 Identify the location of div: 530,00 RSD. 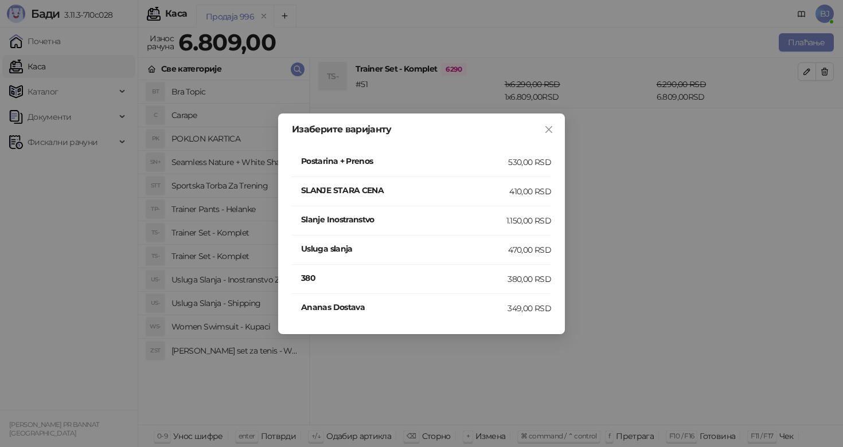
(529, 162).